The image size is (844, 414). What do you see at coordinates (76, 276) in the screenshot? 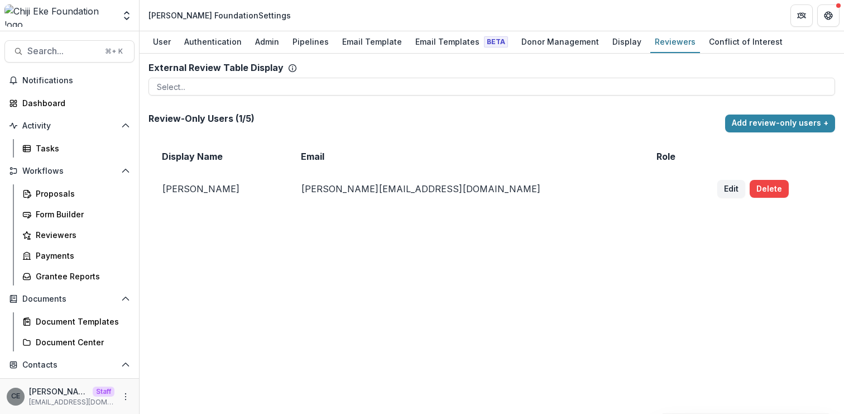
I see `a: Grantee Reports` at bounding box center [76, 276].